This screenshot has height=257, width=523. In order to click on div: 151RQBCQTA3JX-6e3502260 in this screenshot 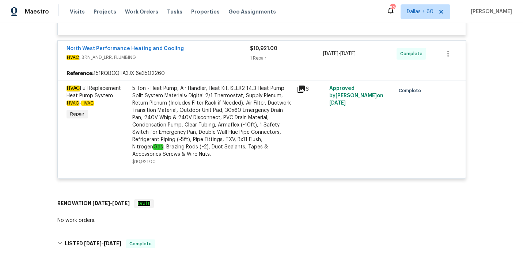, I will do `click(262, 74)`.